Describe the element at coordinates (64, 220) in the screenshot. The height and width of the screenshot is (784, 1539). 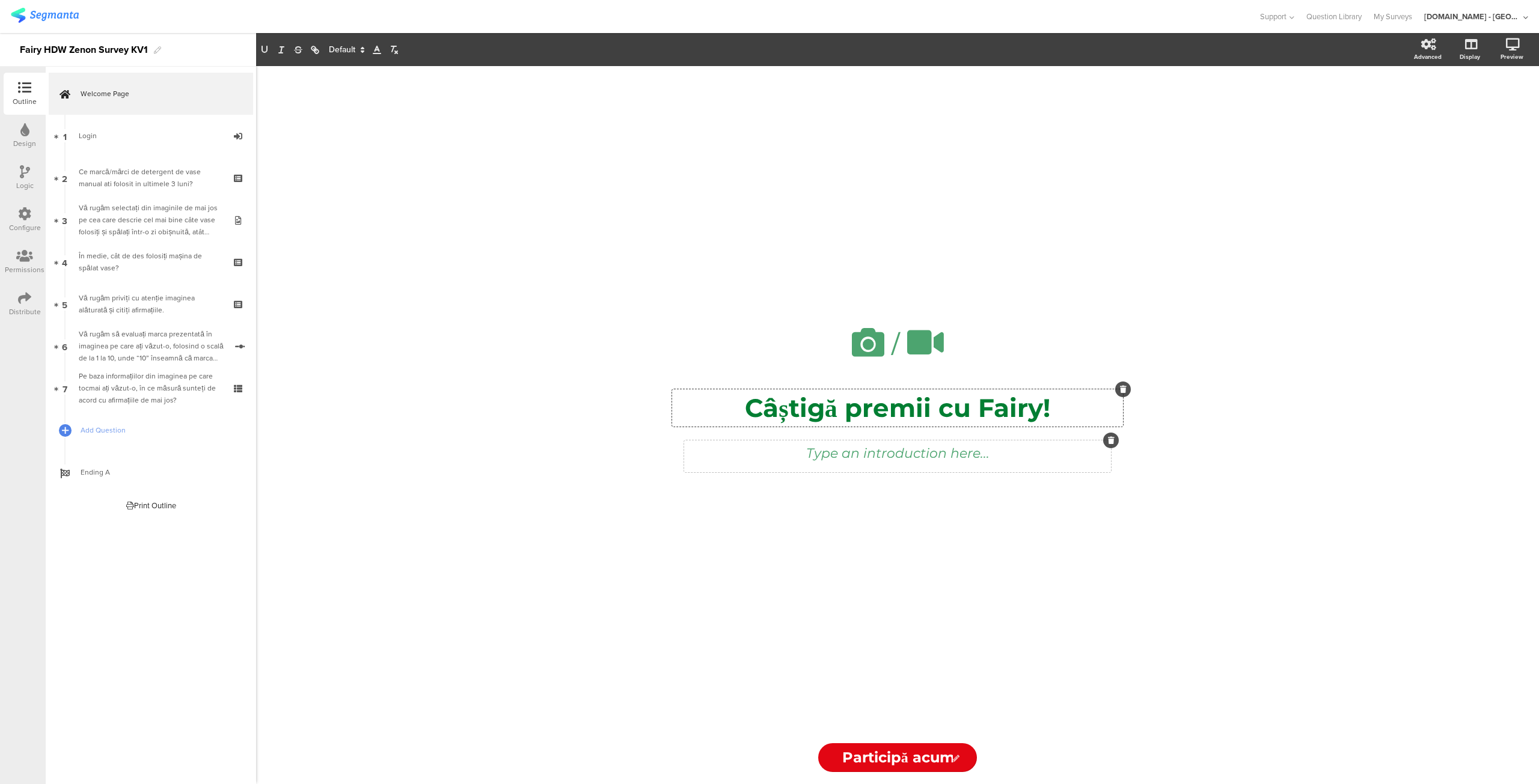
I see `span: 3` at that location.